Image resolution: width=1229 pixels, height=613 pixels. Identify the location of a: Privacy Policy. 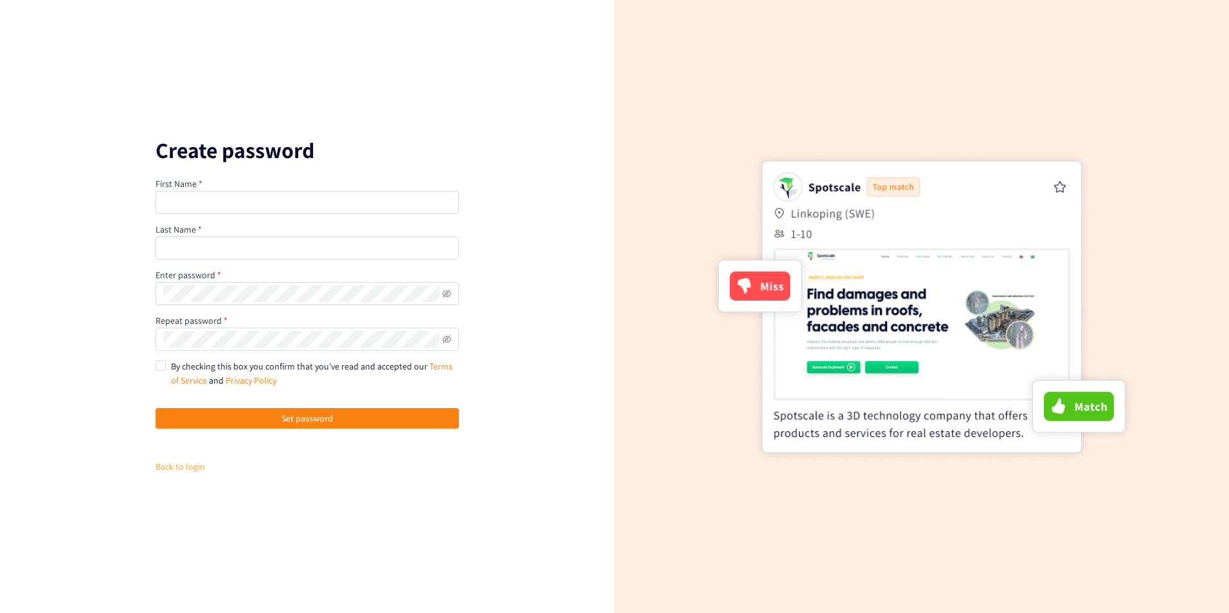
(251, 381).